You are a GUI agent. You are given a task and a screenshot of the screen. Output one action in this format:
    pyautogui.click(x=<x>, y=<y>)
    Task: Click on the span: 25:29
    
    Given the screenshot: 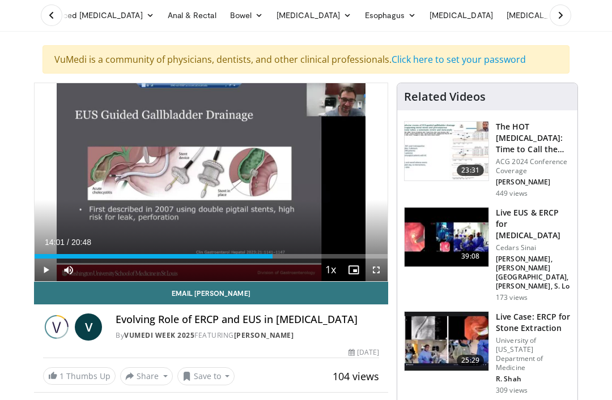 What is the action you would take?
    pyautogui.click(x=470, y=361)
    